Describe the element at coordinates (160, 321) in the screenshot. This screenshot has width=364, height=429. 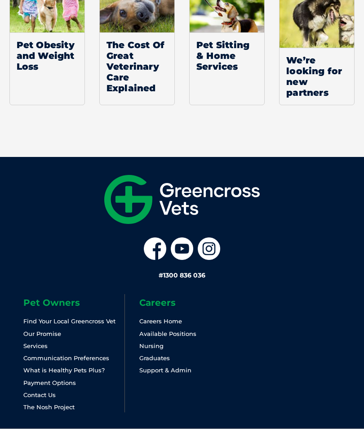
I see `a: Careers Home` at that location.